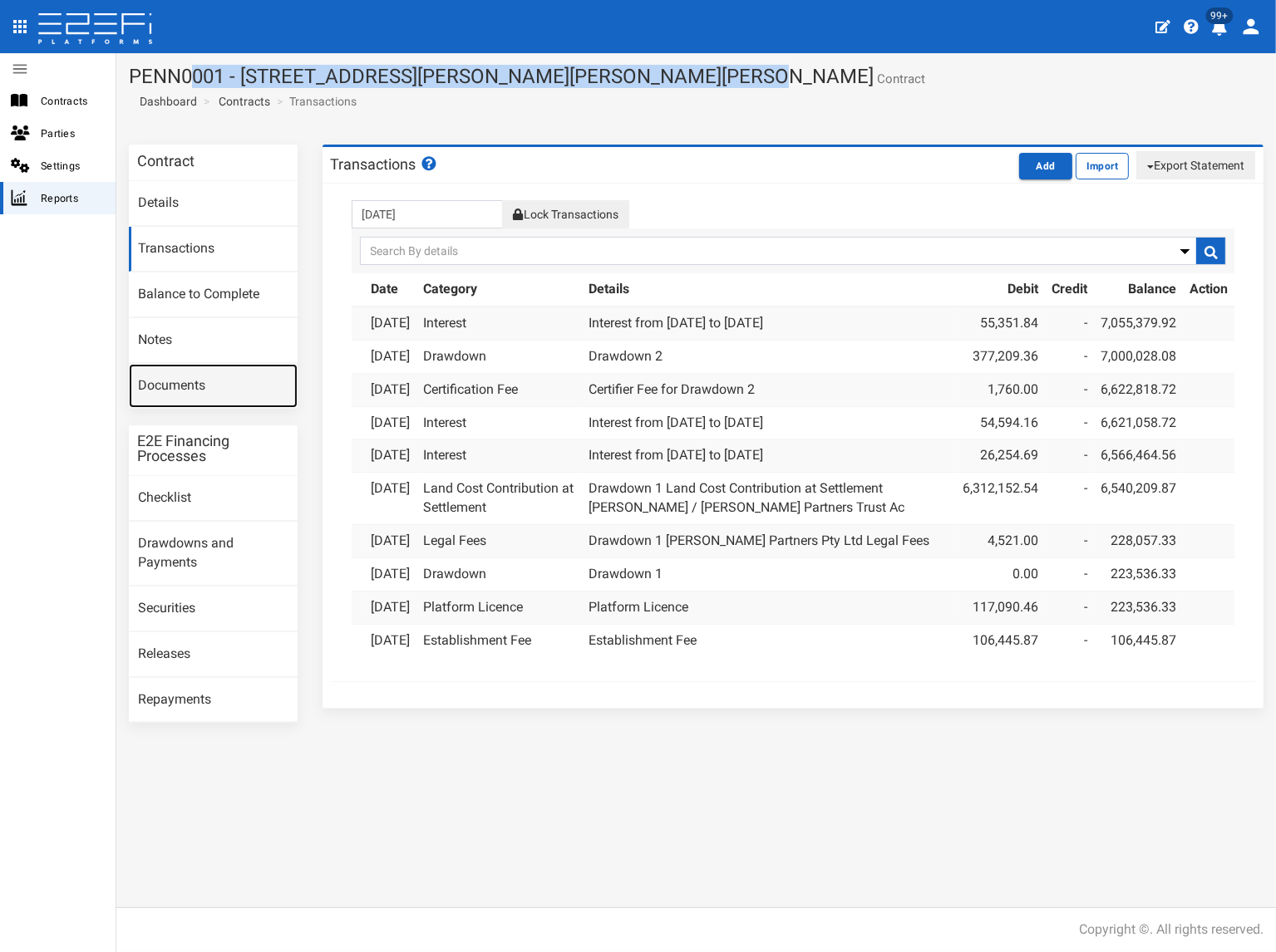 The height and width of the screenshot is (952, 1276). Describe the element at coordinates (500, 499) in the screenshot. I see `td: Land Cost Contribution at Settlement` at that location.